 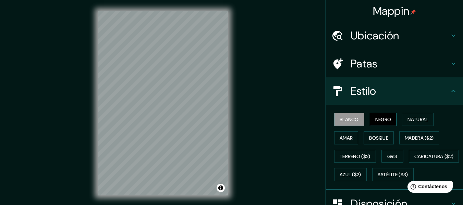 I want to click on button: Activar o desactivar atribución, so click(x=221, y=188).